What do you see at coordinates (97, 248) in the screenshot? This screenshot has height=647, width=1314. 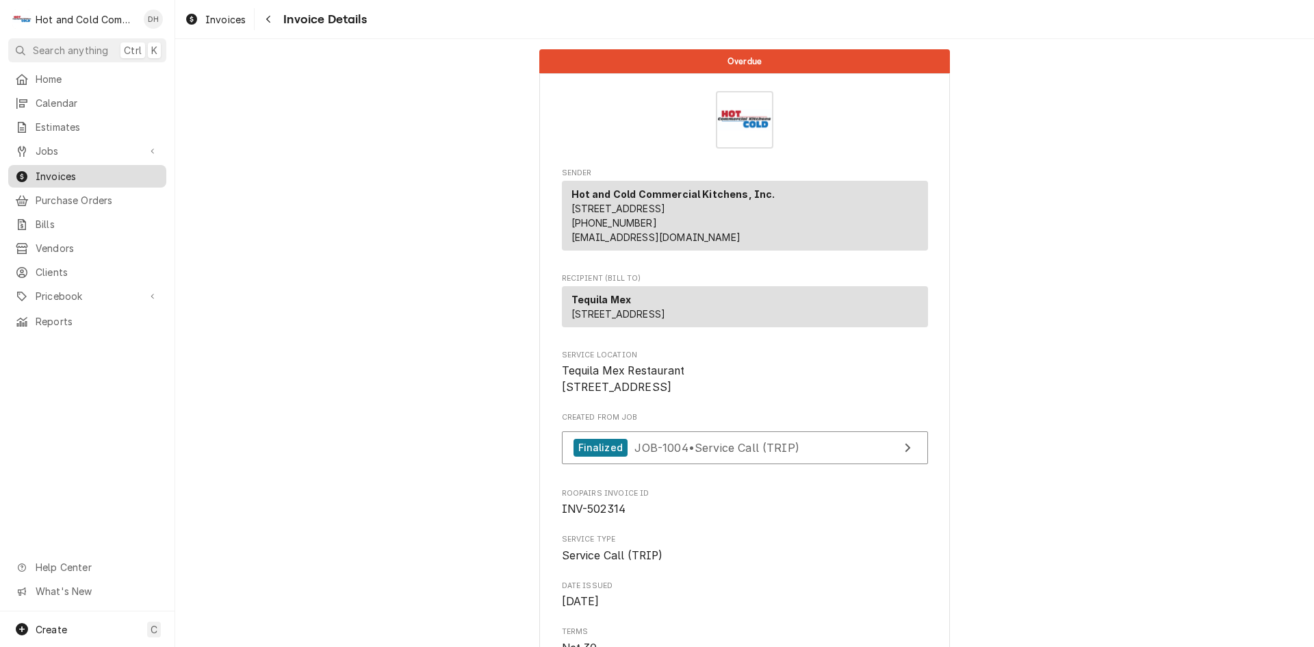 I see `span: Vendors` at bounding box center [97, 248].